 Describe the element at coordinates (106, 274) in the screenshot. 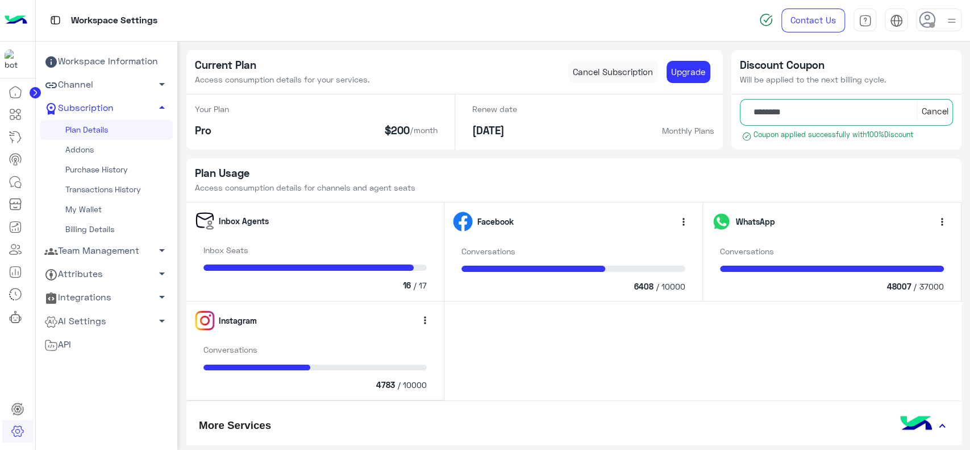

I see `a: Attributes` at that location.